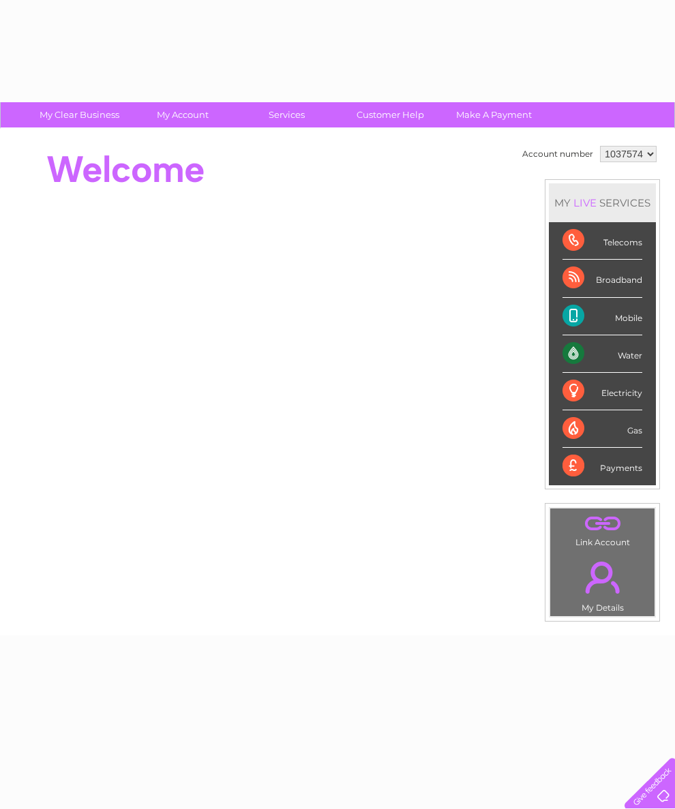 The width and height of the screenshot is (675, 809). What do you see at coordinates (557, 154) in the screenshot?
I see `td: Account number` at bounding box center [557, 154].